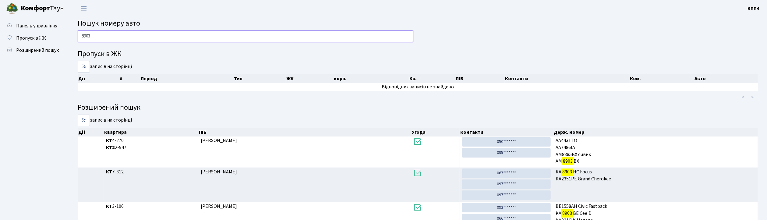 The image size is (767, 220). What do you see at coordinates (371, 79) in the screenshot?
I see `th: корп.` at bounding box center [371, 79].